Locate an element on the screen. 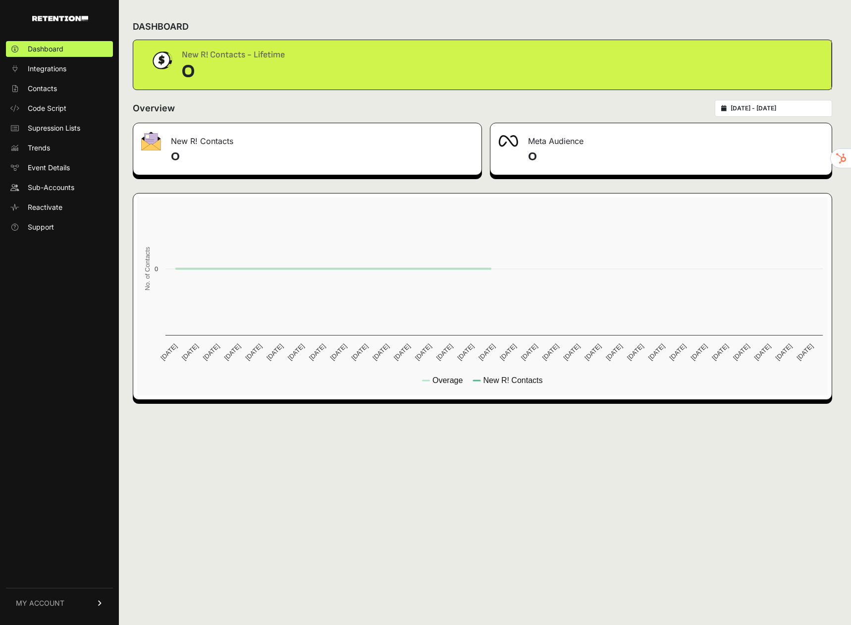  span: Trends is located at coordinates (39, 148).